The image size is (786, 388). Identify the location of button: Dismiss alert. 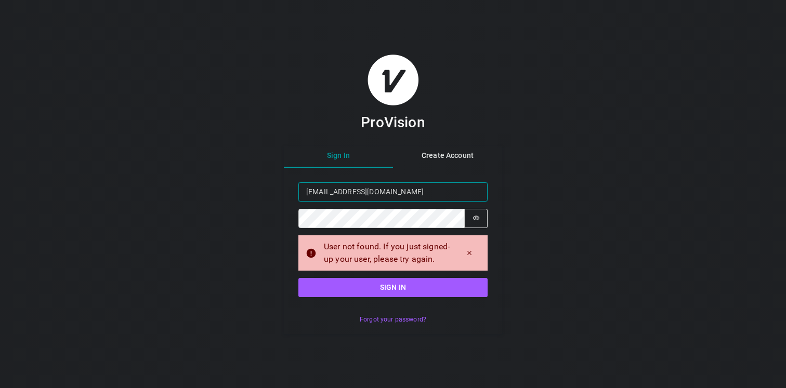
(470, 253).